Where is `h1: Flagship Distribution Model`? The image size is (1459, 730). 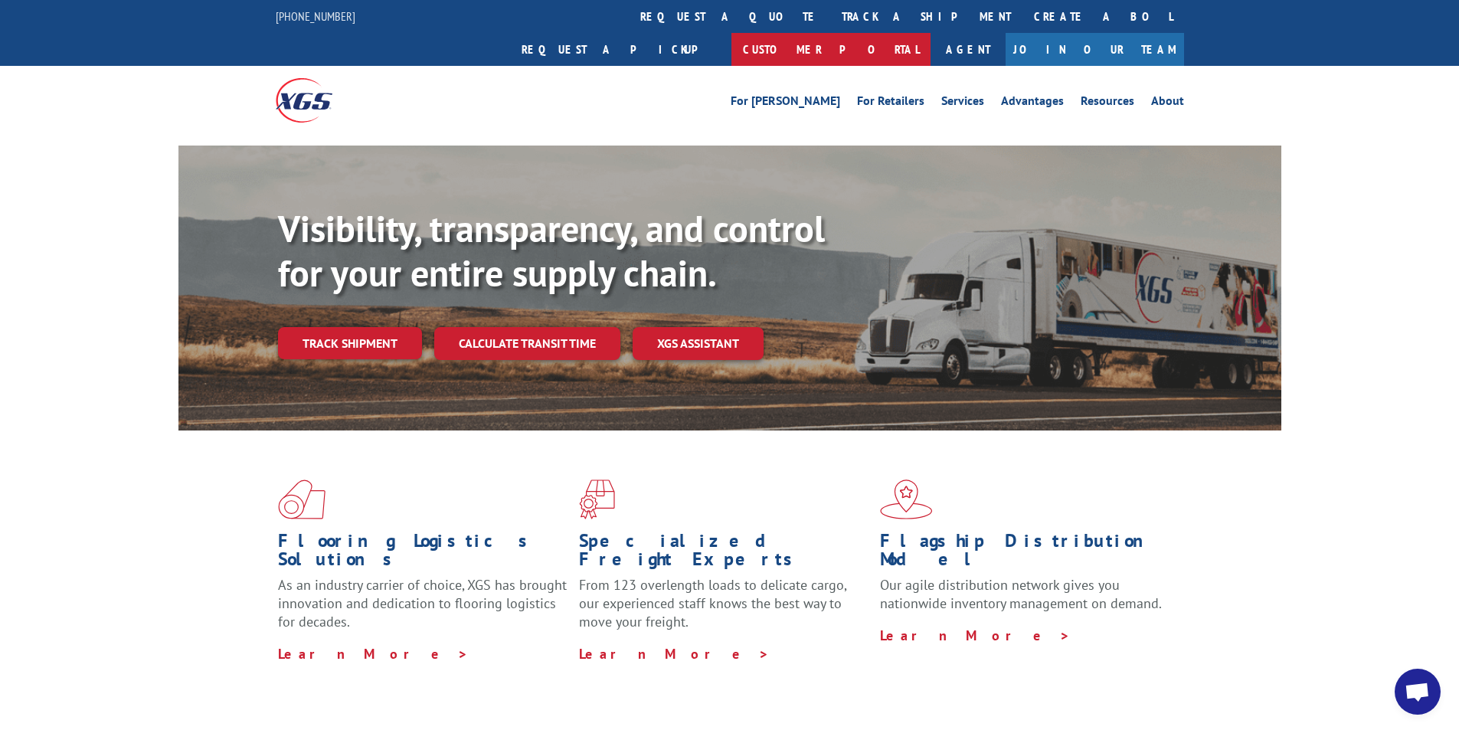 h1: Flagship Distribution Model is located at coordinates (1024, 554).